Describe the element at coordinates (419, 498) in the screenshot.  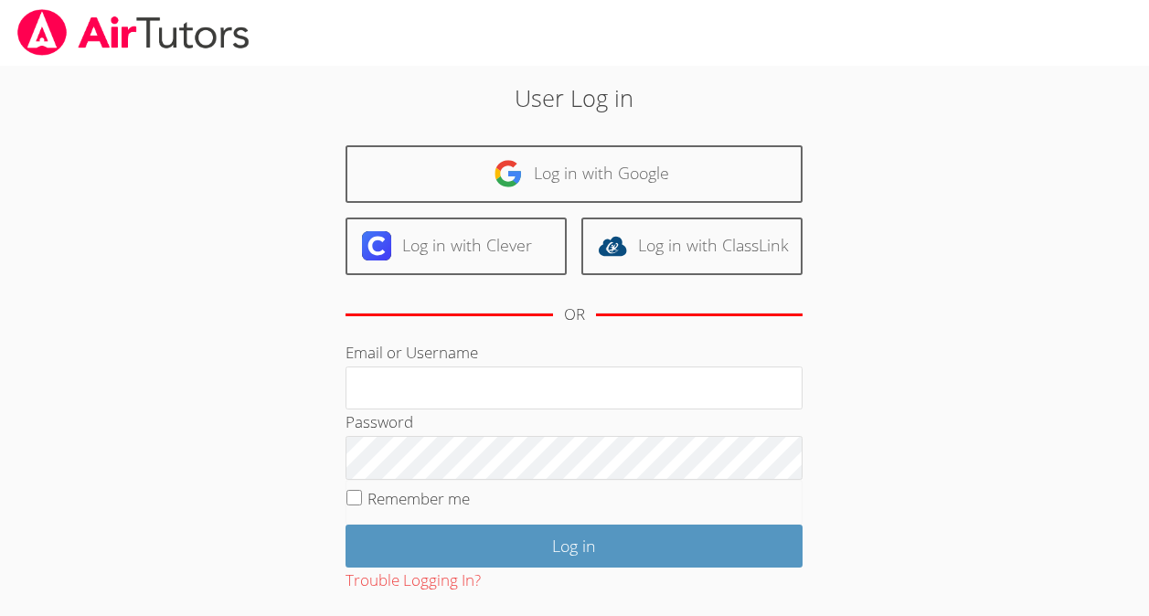
I see `label: Remember me` at that location.